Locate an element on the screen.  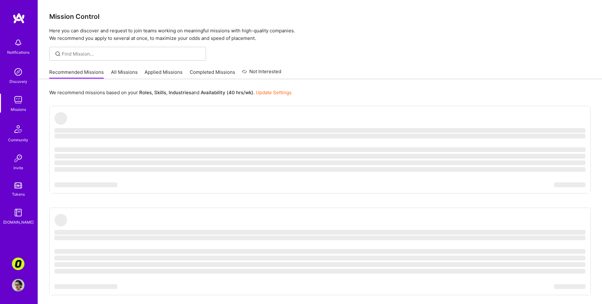
a: Update Settings is located at coordinates (274, 92).